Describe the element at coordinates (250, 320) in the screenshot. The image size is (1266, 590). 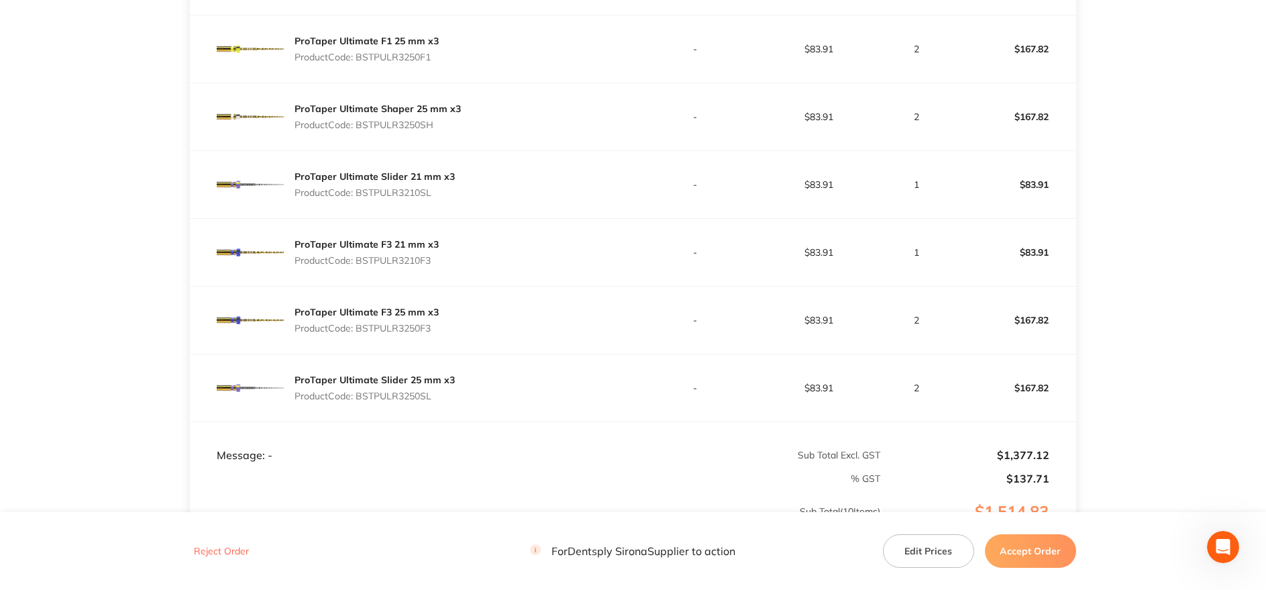
I see `img: a2R4NDFlbg` at that location.